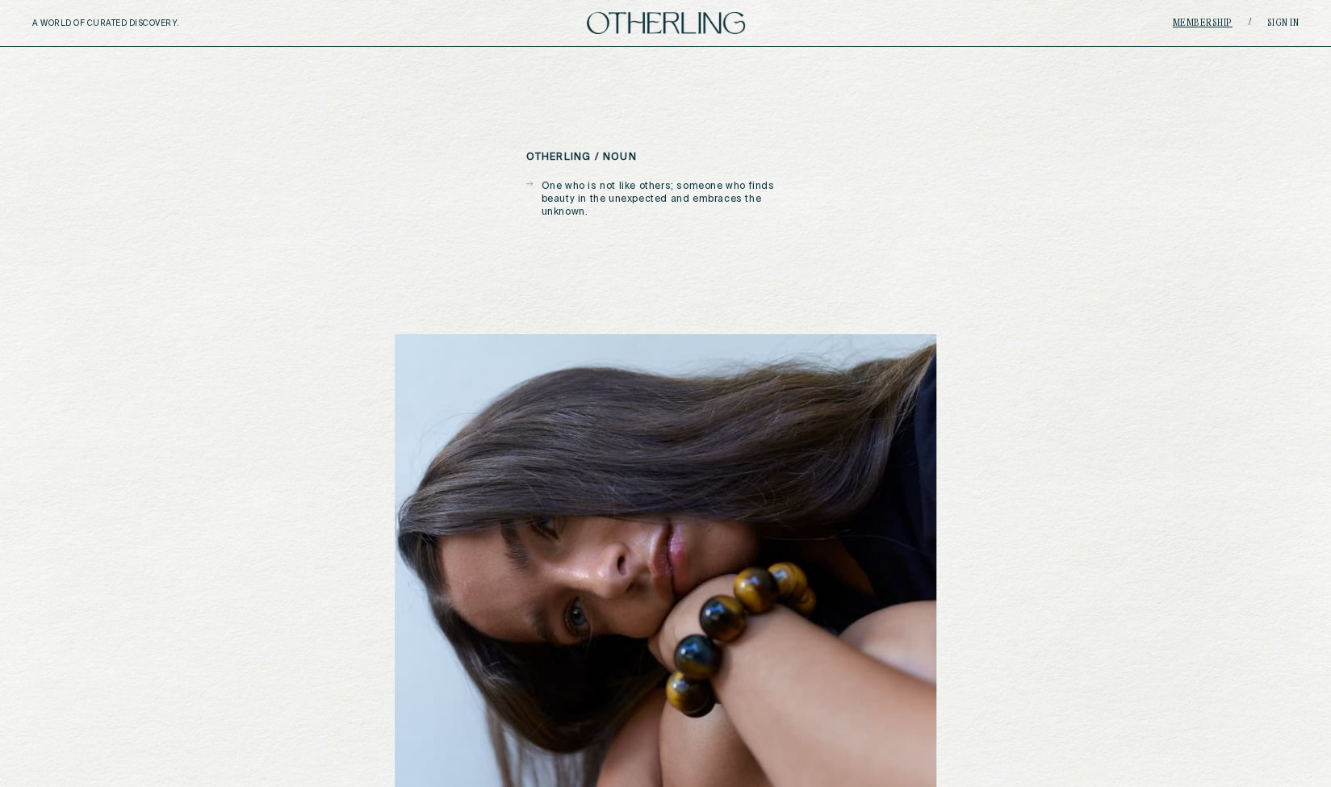 Image resolution: width=1331 pixels, height=787 pixels. I want to click on a: Sign in, so click(1284, 23).